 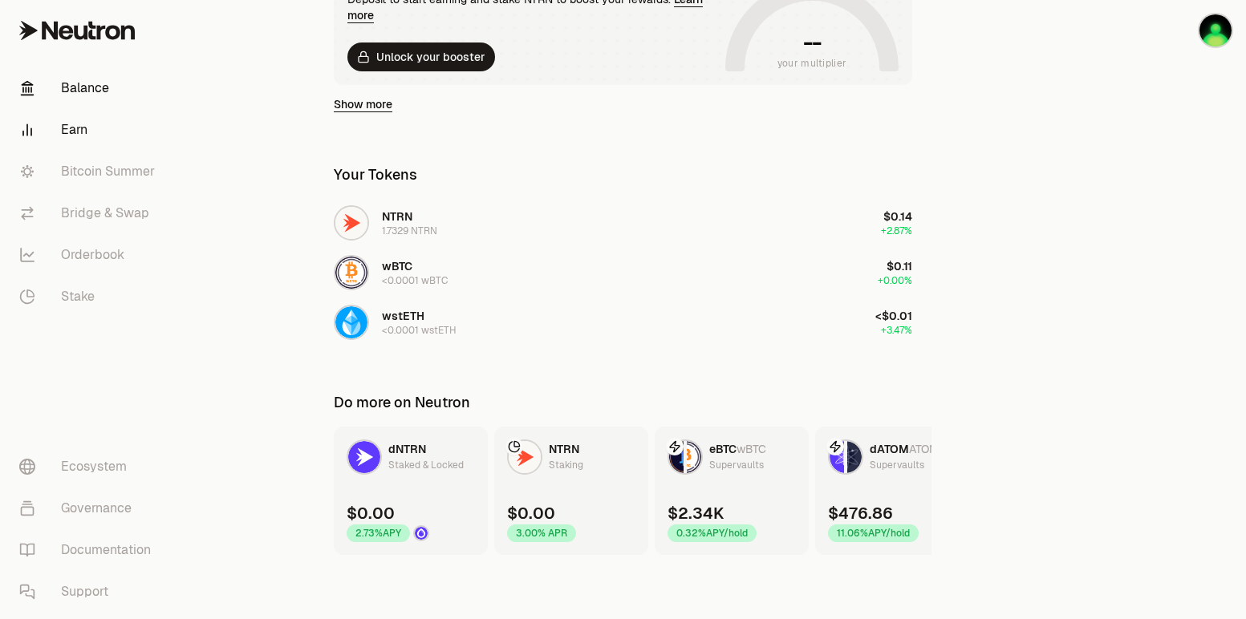 What do you see at coordinates (566, 465) in the screenshot?
I see `div: Staking` at bounding box center [566, 465].